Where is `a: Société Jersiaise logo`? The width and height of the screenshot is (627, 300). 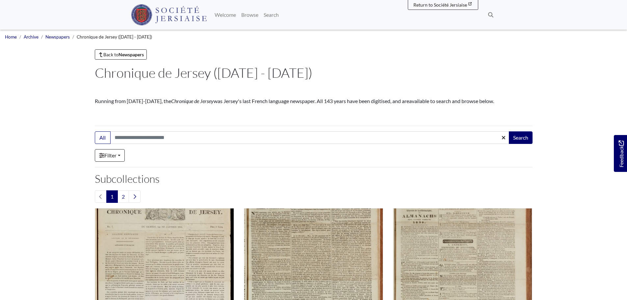 a: Société Jersiaise logo is located at coordinates (169, 15).